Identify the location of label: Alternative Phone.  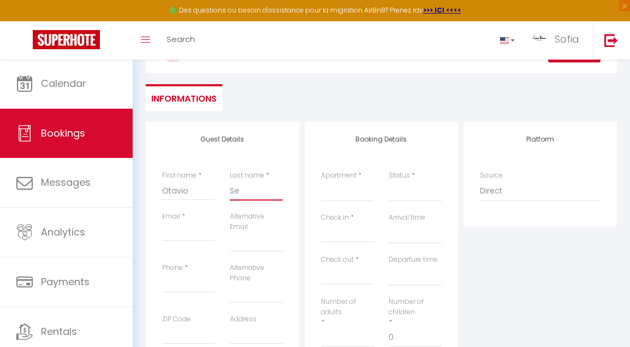
(256, 273).